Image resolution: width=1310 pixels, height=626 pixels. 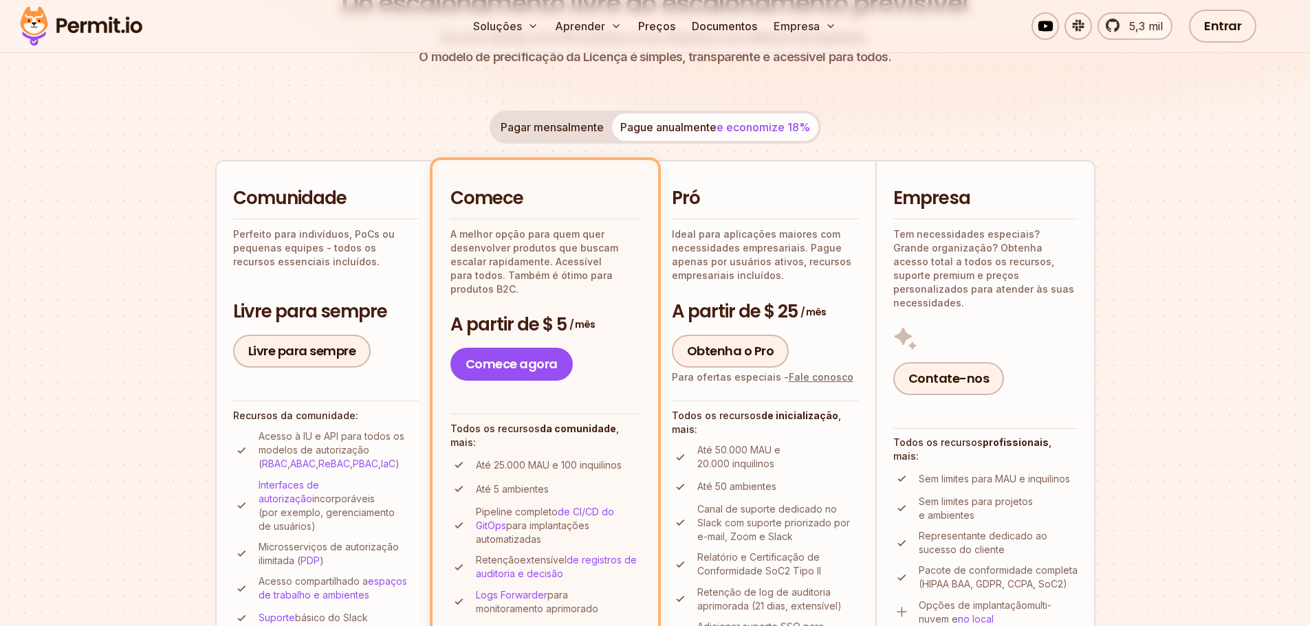 I want to click on a: no local, so click(x=976, y=619).